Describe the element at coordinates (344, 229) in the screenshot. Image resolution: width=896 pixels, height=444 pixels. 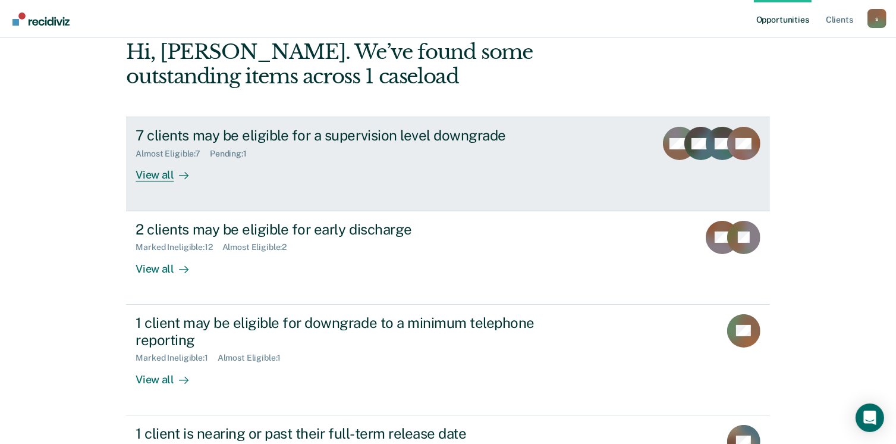
I see `div: 2 clients may be eligible for early discharge` at that location.